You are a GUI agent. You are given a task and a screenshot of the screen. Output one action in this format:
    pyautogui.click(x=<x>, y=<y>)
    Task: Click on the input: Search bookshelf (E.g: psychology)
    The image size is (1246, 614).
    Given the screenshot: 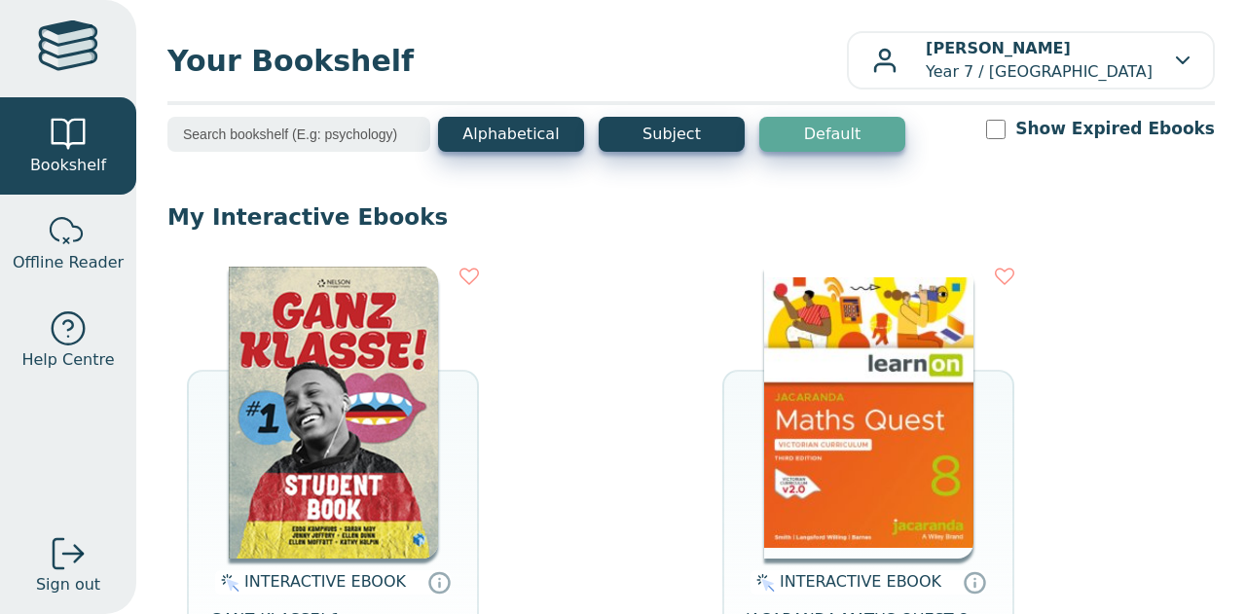 What is the action you would take?
    pyautogui.click(x=299, y=134)
    